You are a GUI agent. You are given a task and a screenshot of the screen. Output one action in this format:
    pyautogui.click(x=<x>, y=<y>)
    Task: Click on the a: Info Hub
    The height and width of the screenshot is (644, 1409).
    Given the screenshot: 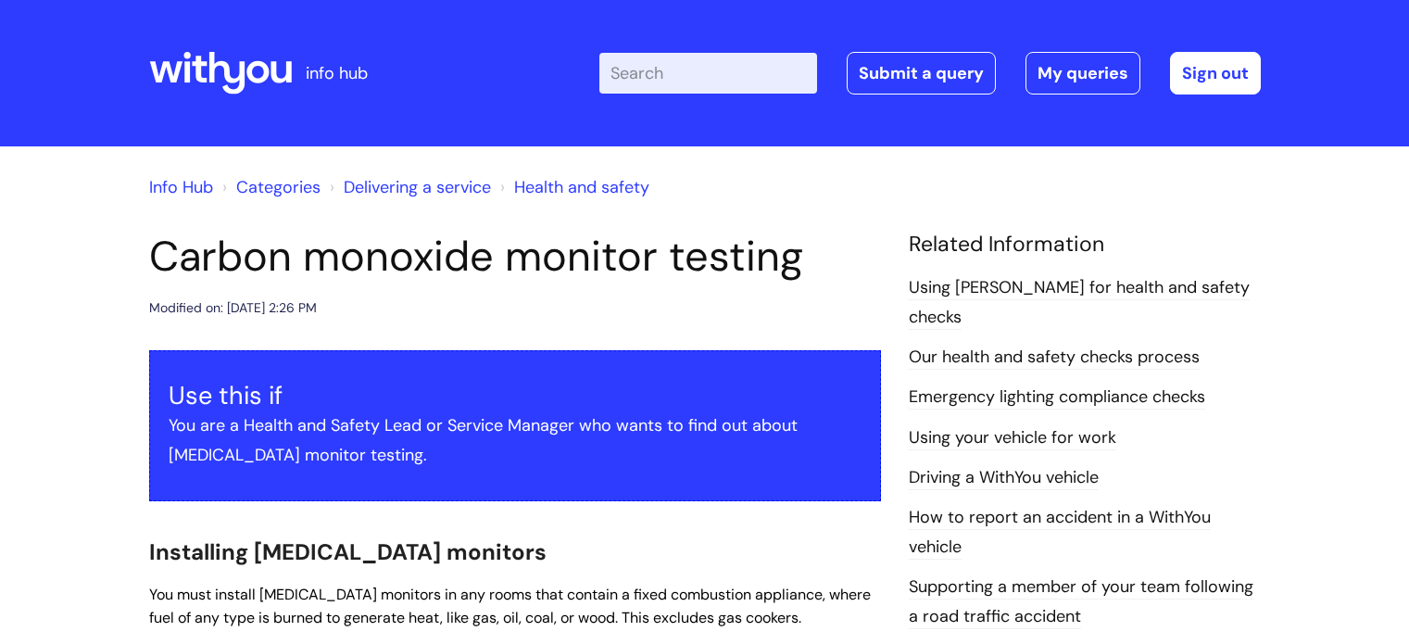 What is the action you would take?
    pyautogui.click(x=181, y=187)
    